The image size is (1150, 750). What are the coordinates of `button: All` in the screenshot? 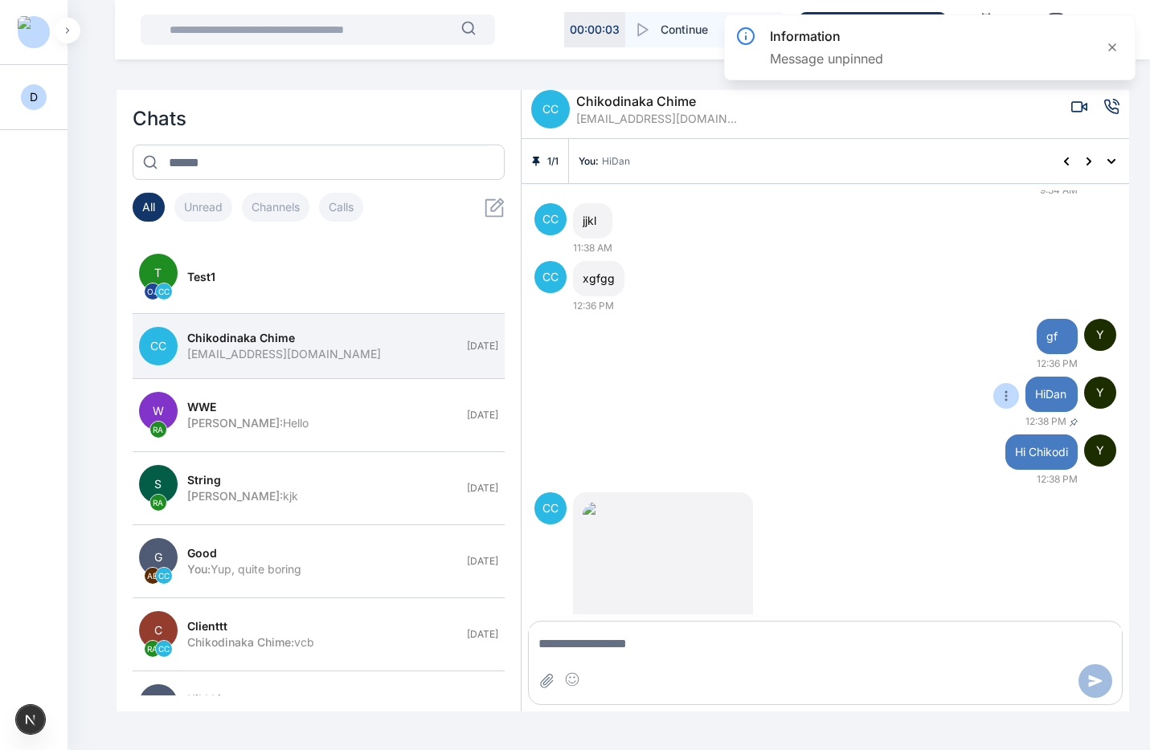 It's located at (149, 207).